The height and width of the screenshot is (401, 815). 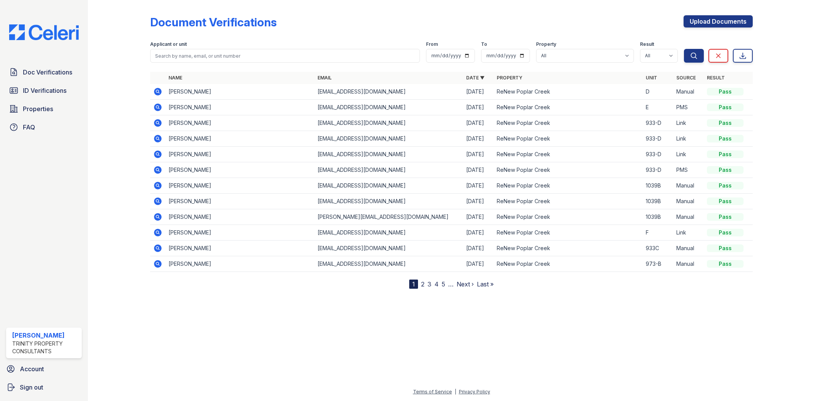 I want to click on a: Sign out, so click(x=44, y=387).